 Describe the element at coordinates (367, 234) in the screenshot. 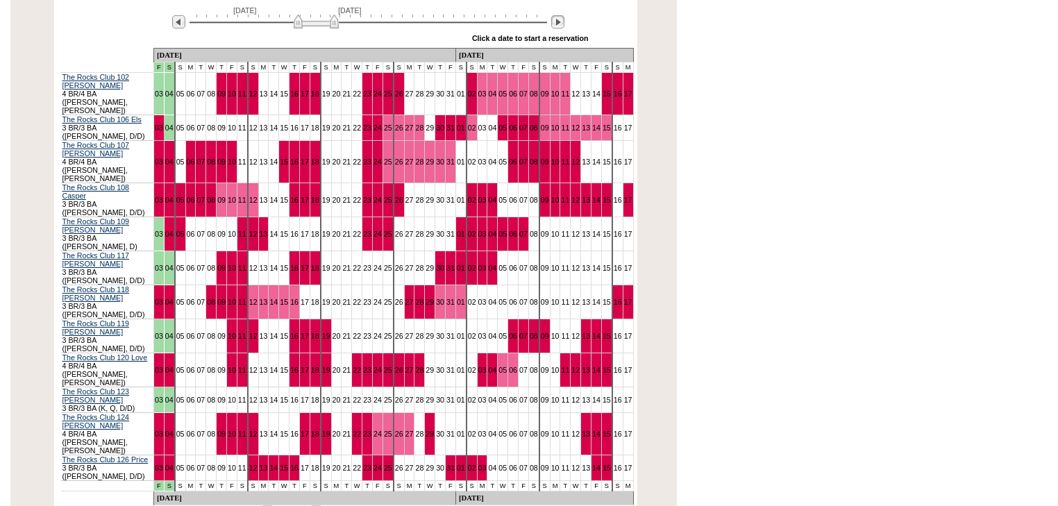

I see `a: 23` at that location.